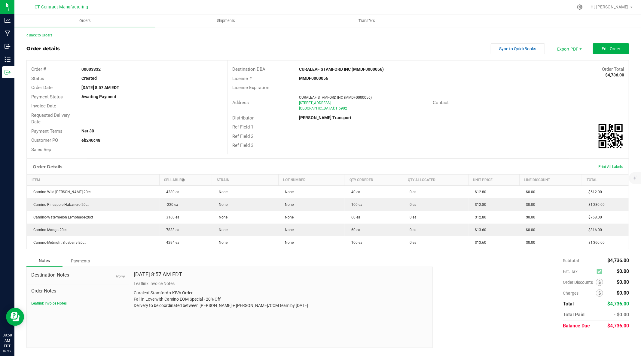 The height and width of the screenshot is (356, 641). I want to click on span: $1,280.00, so click(596, 204).